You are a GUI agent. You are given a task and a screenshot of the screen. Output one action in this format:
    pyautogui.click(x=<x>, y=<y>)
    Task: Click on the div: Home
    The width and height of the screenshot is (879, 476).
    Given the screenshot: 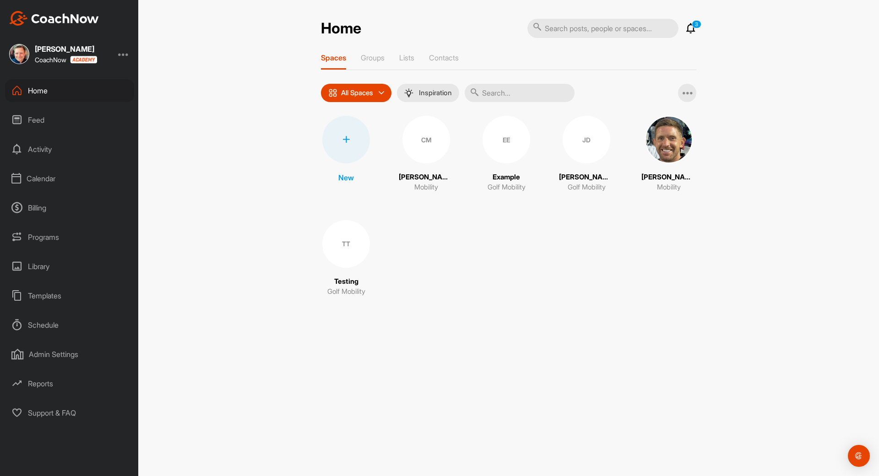 What is the action you would take?
    pyautogui.click(x=70, y=91)
    